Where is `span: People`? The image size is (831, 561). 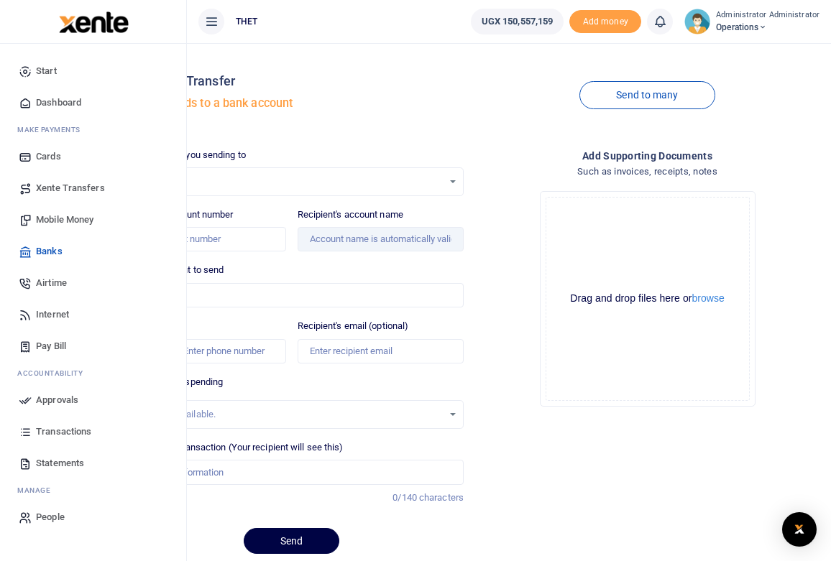 span: People is located at coordinates (50, 517).